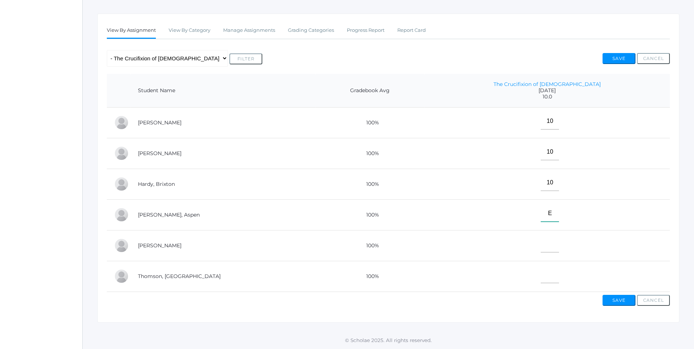 The width and height of the screenshot is (694, 349). What do you see at coordinates (189, 30) in the screenshot?
I see `a: View By Category` at bounding box center [189, 30].